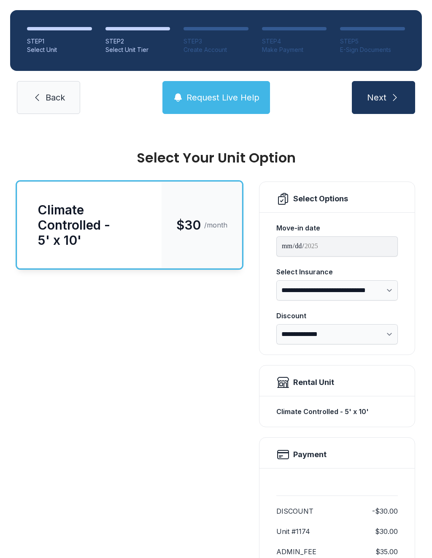 The height and width of the screenshot is (558, 432). I want to click on div: Select Unit Tier, so click(138, 50).